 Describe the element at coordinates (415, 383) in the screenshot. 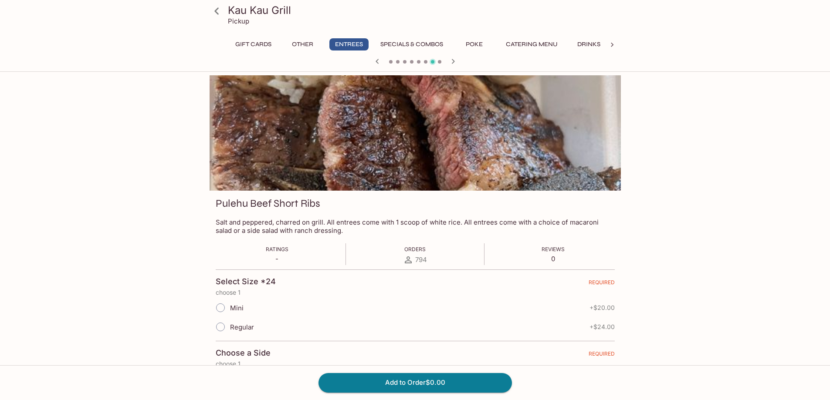

I see `button: Add to Order$0.00` at that location.